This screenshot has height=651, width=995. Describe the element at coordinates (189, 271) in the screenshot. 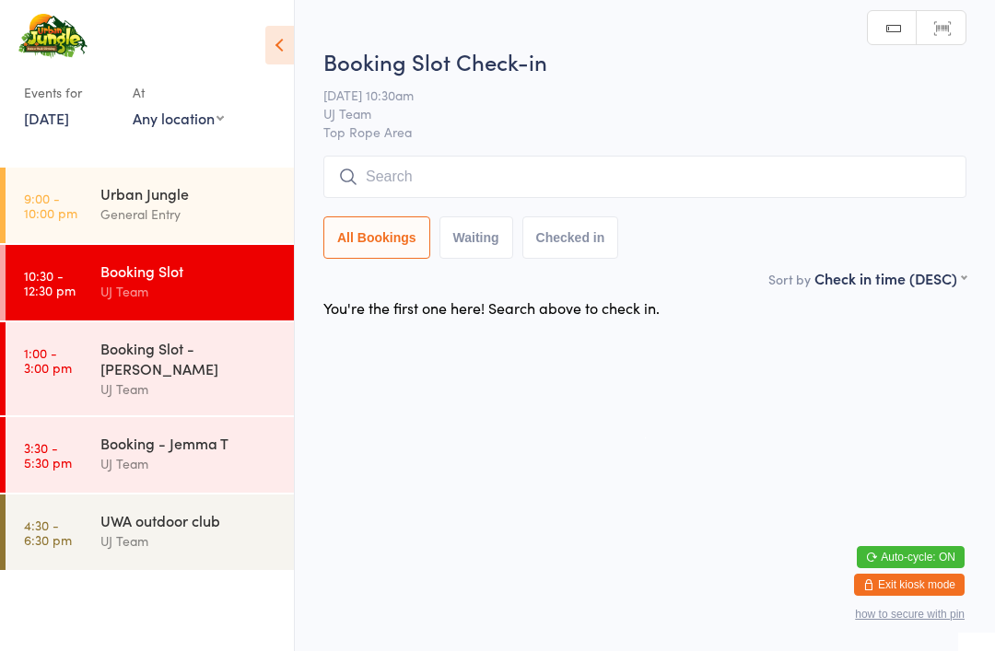

I see `div: Booking Slot` at that location.